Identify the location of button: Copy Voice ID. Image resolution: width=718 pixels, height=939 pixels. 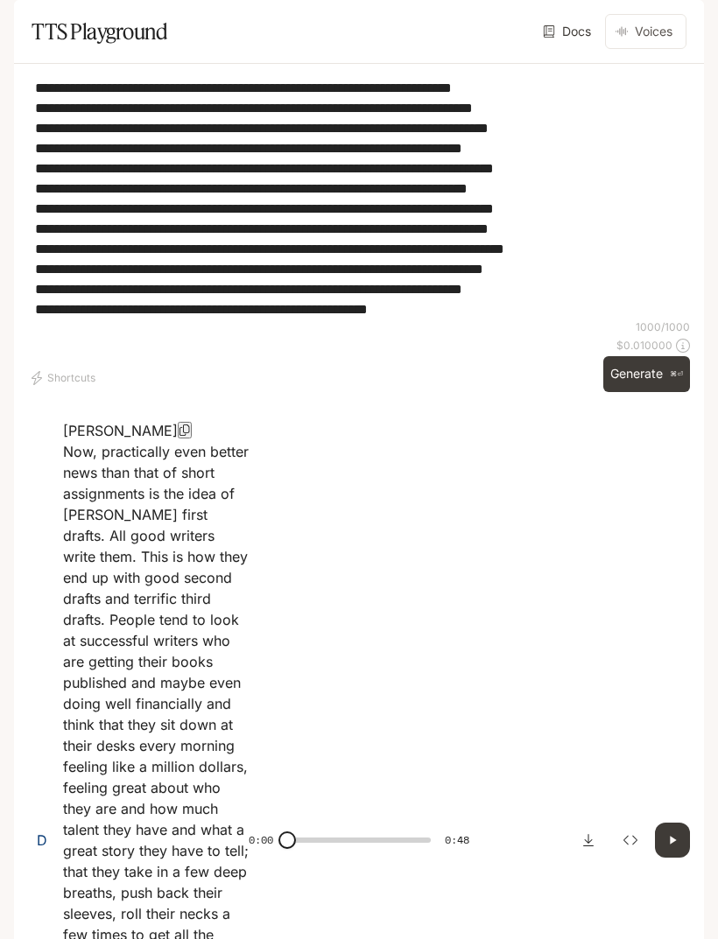
(185, 430).